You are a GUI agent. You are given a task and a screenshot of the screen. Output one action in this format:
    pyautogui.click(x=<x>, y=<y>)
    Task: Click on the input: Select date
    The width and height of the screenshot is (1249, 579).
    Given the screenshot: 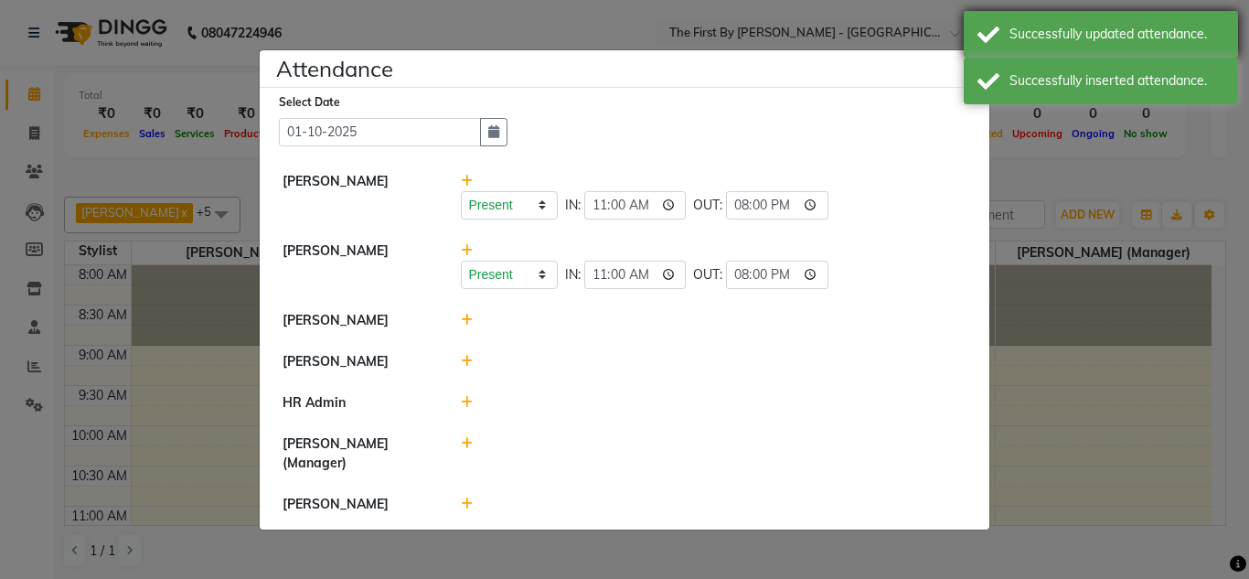 What is the action you would take?
    pyautogui.click(x=379, y=132)
    